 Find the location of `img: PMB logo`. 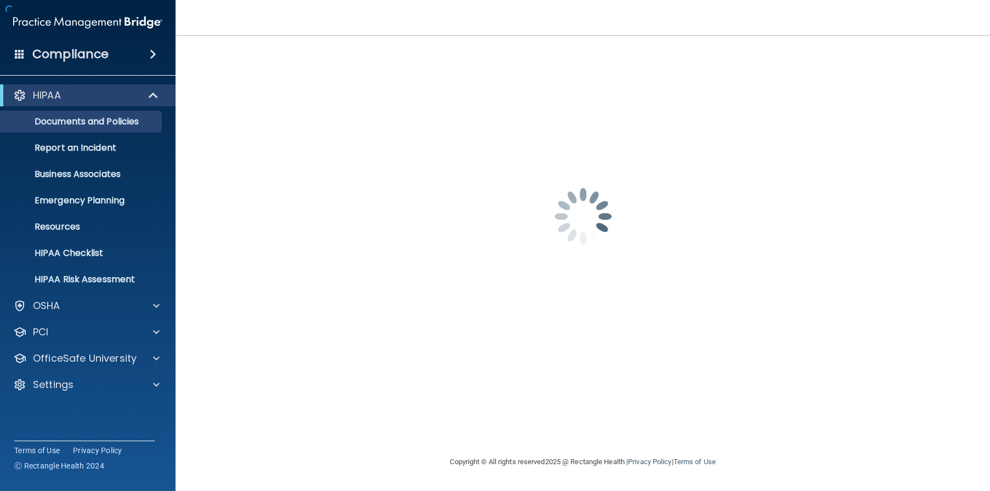

img: PMB logo is located at coordinates (88, 22).